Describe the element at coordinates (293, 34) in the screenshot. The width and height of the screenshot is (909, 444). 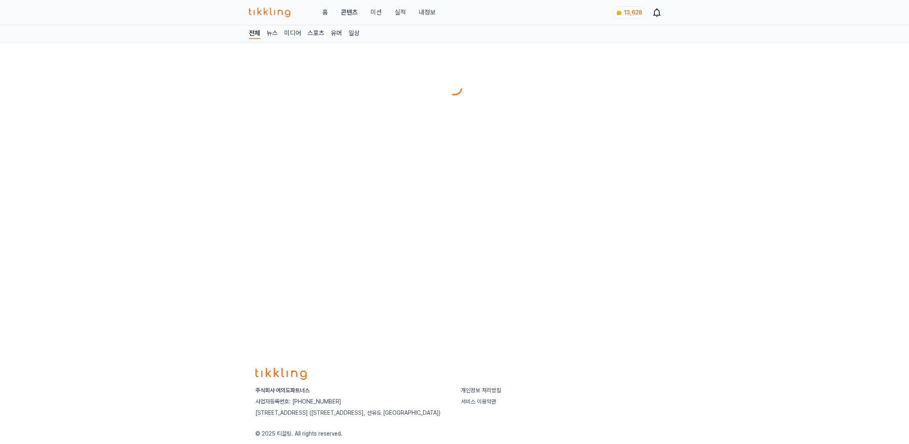
I see `a: 미디어` at that location.